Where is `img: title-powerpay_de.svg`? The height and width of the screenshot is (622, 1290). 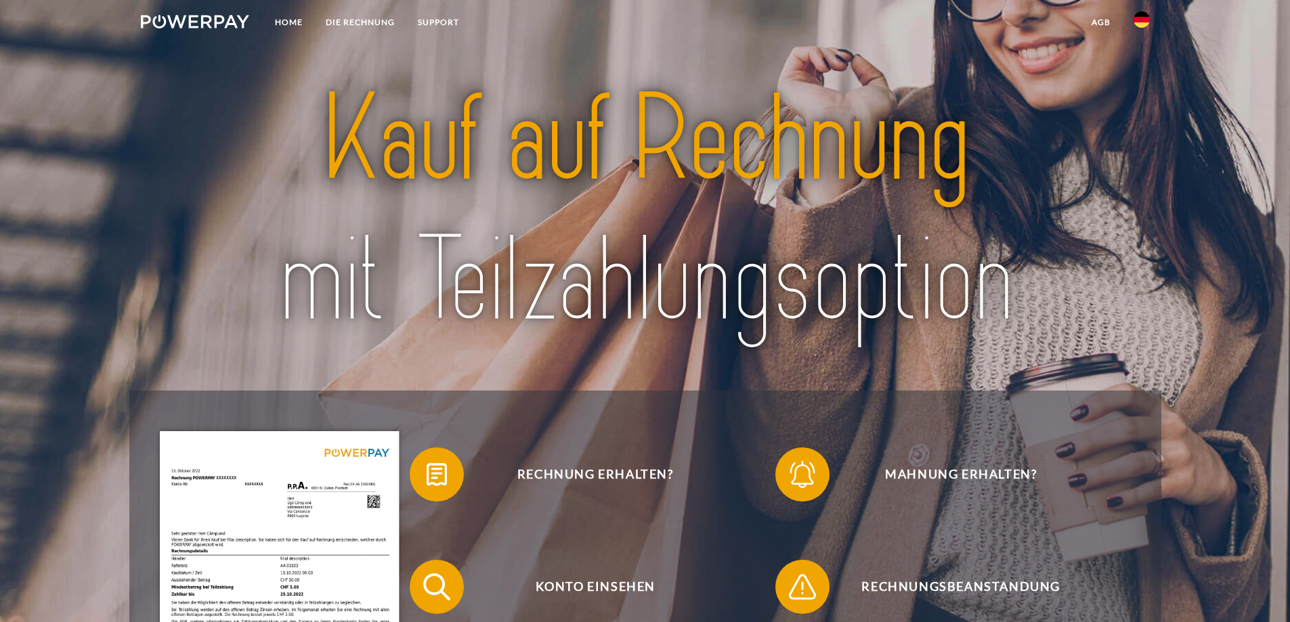 img: title-powerpay_de.svg is located at coordinates (645, 211).